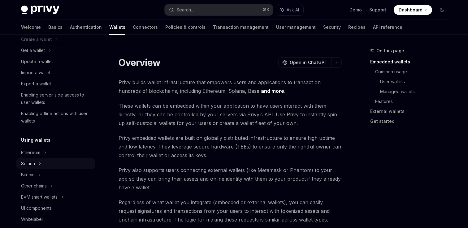 This screenshot has width=468, height=228. What do you see at coordinates (56, 117) in the screenshot?
I see `div: Enabling offline actions with user wallets` at bounding box center [56, 117].